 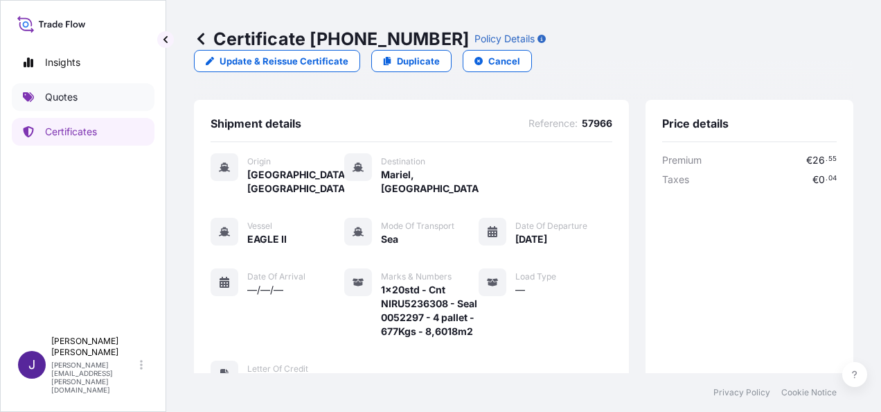 What do you see at coordinates (597, 123) in the screenshot?
I see `span: 57966` at bounding box center [597, 123].